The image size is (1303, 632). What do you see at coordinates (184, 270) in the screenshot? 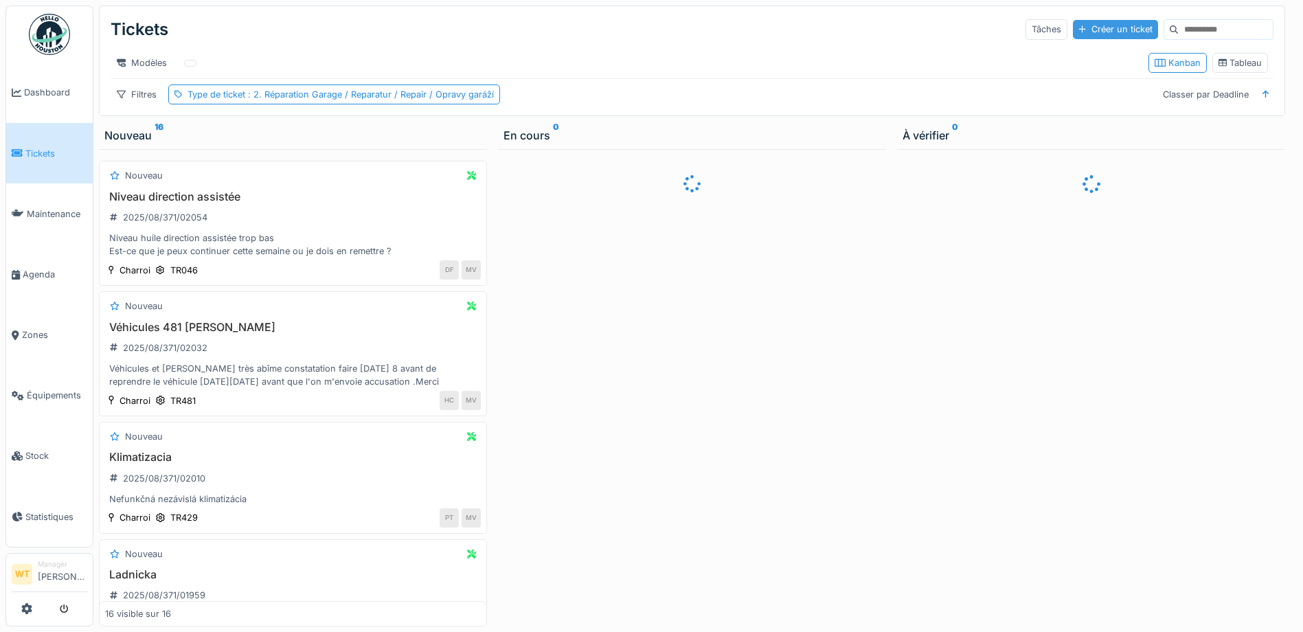
I see `div: TR046` at bounding box center [184, 270].